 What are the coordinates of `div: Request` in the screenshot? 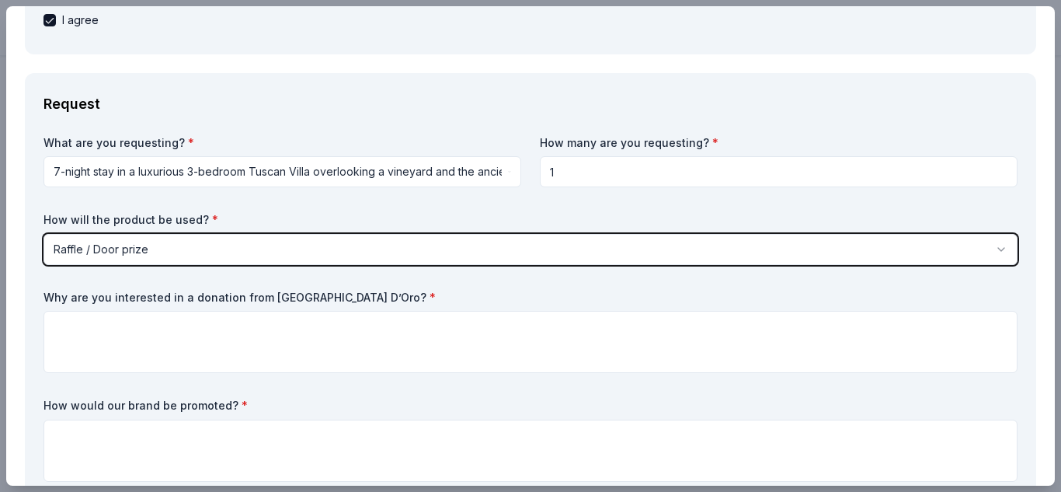 It's located at (531, 104).